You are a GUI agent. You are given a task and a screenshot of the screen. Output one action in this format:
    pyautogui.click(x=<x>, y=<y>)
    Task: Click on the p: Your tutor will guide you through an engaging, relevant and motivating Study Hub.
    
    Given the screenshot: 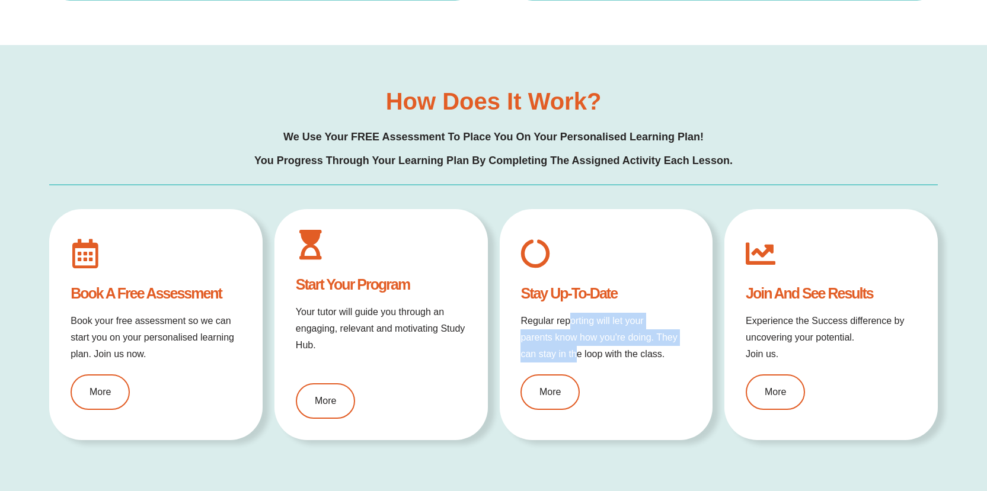 What is the action you would take?
    pyautogui.click(x=381, y=329)
    